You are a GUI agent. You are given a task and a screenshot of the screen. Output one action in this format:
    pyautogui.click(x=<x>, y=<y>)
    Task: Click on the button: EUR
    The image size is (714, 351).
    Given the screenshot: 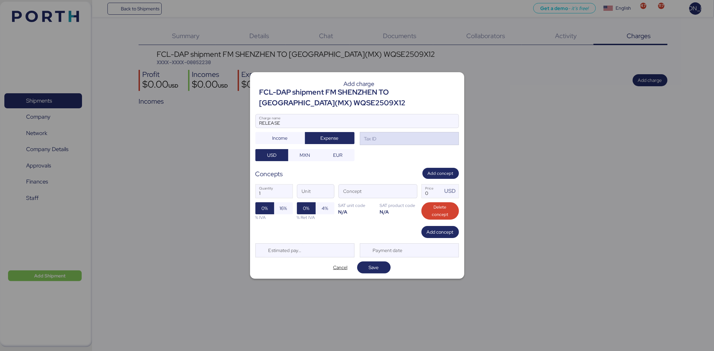 What is the action you would take?
    pyautogui.click(x=338, y=155)
    